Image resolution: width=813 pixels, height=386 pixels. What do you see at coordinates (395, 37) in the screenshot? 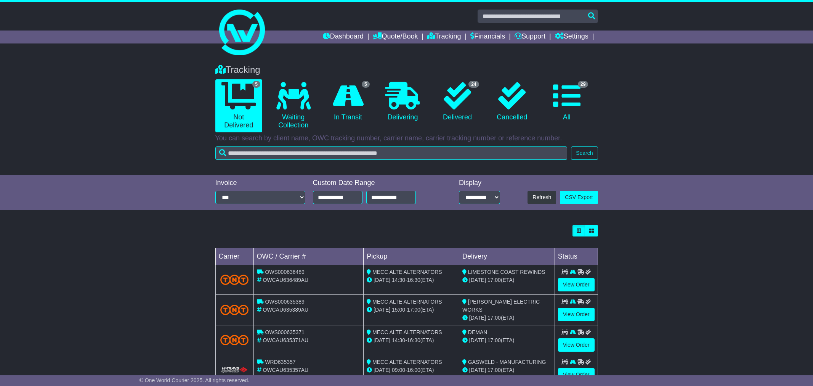
I see `a: Quote/Book` at bounding box center [395, 37].